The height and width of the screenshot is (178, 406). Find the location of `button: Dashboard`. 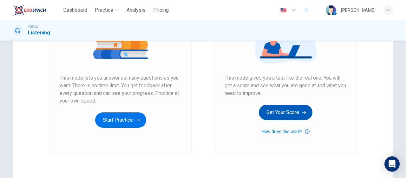

button: Dashboard is located at coordinates (75, 10).